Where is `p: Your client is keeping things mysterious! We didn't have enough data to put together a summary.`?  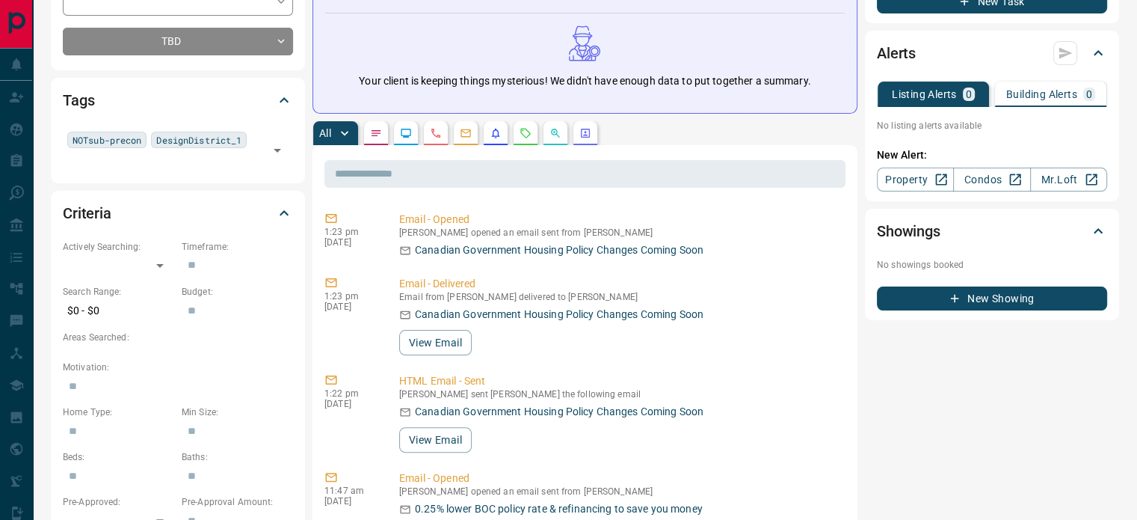 p: Your client is keeping things mysterious! We didn't have enough data to put together a summary. is located at coordinates (585, 81).